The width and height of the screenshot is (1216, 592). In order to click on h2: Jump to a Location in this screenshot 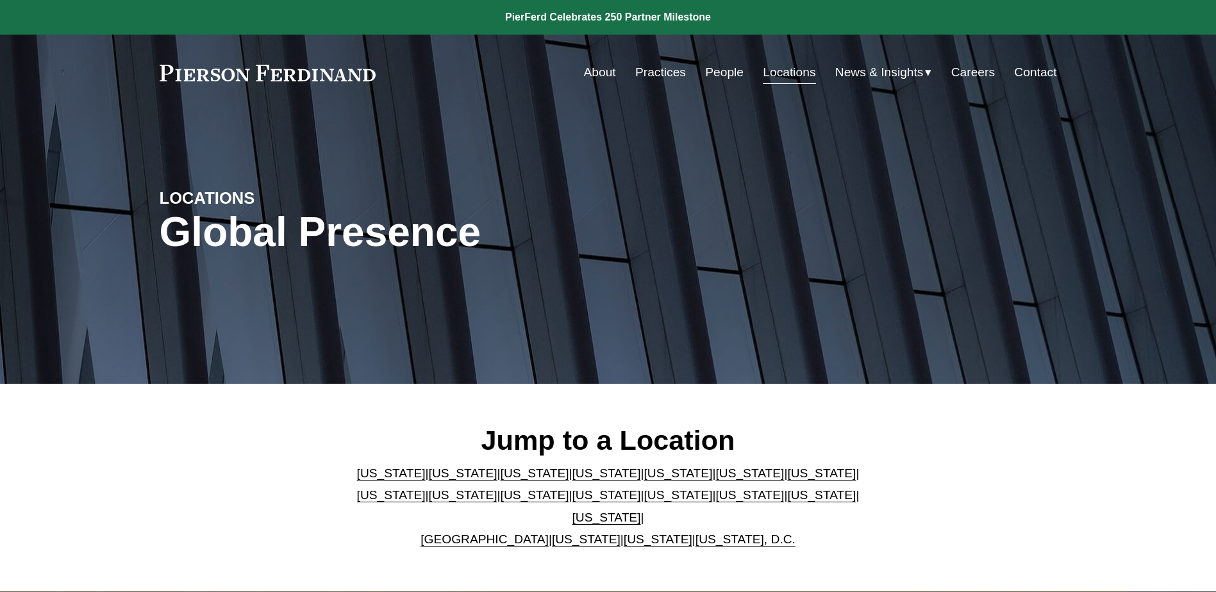, I will do `click(608, 440)`.